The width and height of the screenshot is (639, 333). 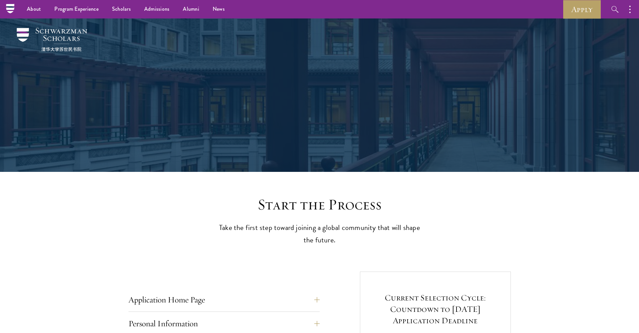 What do you see at coordinates (320, 234) in the screenshot?
I see `p: Take the first step toward joining a global community that will shape the future.` at bounding box center [320, 234].